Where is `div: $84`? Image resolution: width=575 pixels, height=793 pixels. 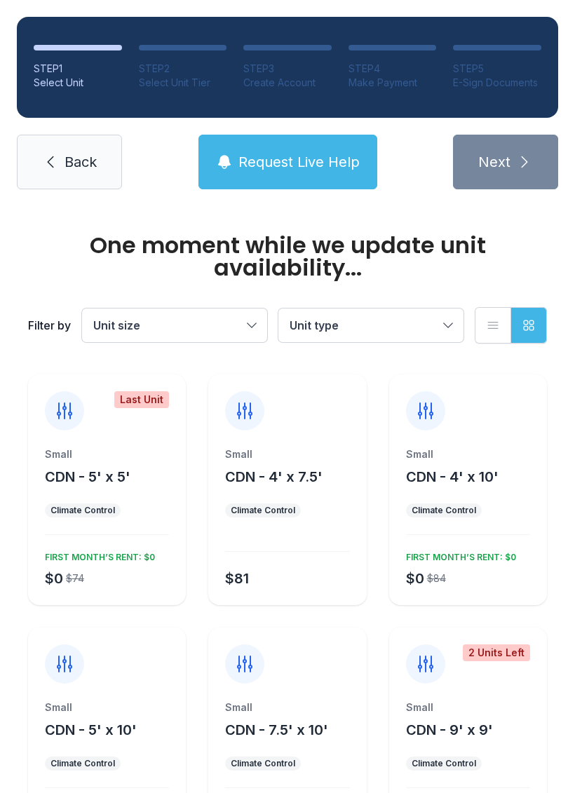 div: $84 is located at coordinates (436, 578).